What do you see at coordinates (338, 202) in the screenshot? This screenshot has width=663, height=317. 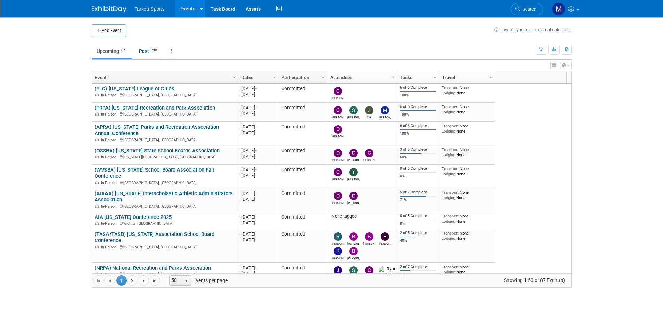 I see `div: Donny Jones` at bounding box center [338, 202].